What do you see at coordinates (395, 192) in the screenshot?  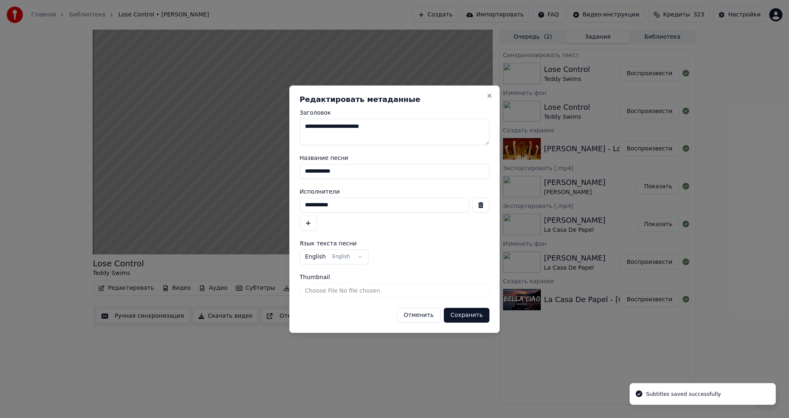 I see `label: Исполнители` at bounding box center [395, 192].